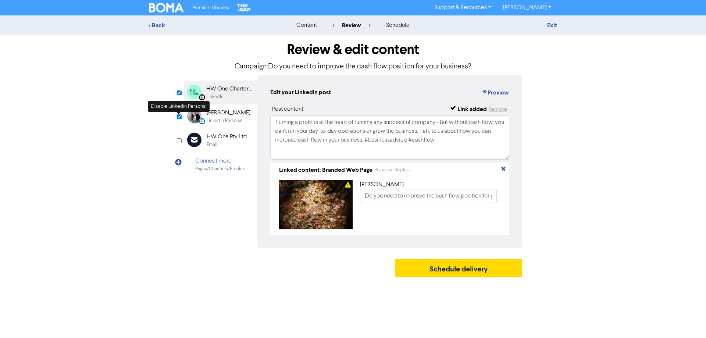 The height and width of the screenshot is (338, 706). What do you see at coordinates (221, 164) in the screenshot?
I see `div: Connect morePages/Channels/Profiles` at bounding box center [221, 164].